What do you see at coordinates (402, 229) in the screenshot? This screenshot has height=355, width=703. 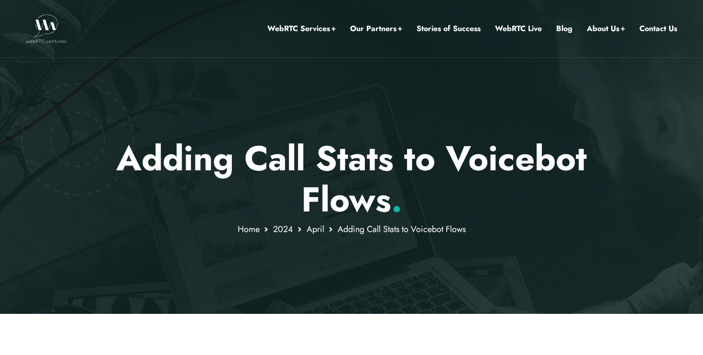 I see `span: Adding Call Stats to Voicebot Flows` at bounding box center [402, 229].